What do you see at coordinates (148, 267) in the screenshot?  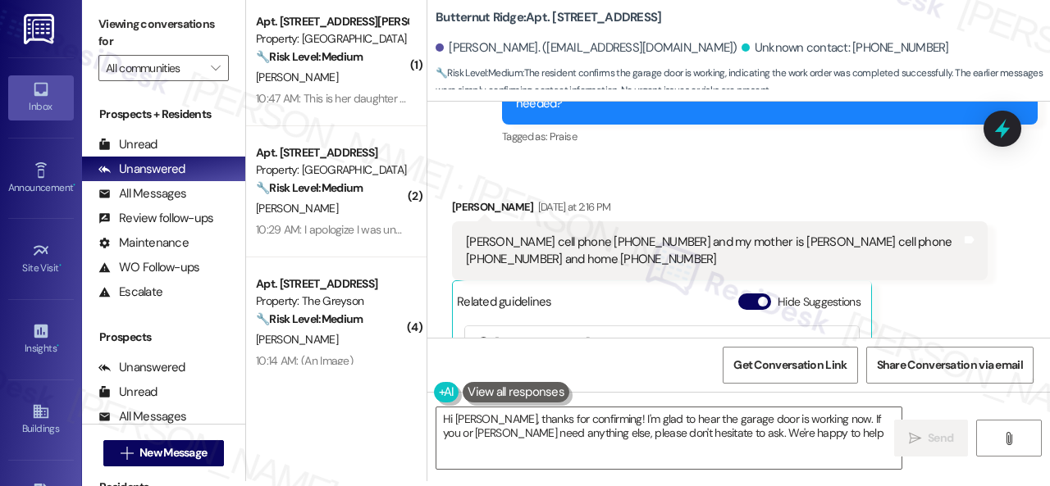 I see `div: WO Follow-ups` at bounding box center [148, 267].